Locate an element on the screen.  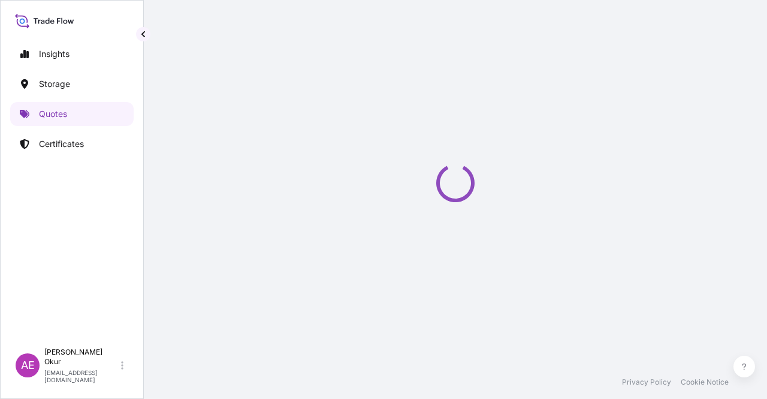
a: Privacy Policy is located at coordinates (647, 382).